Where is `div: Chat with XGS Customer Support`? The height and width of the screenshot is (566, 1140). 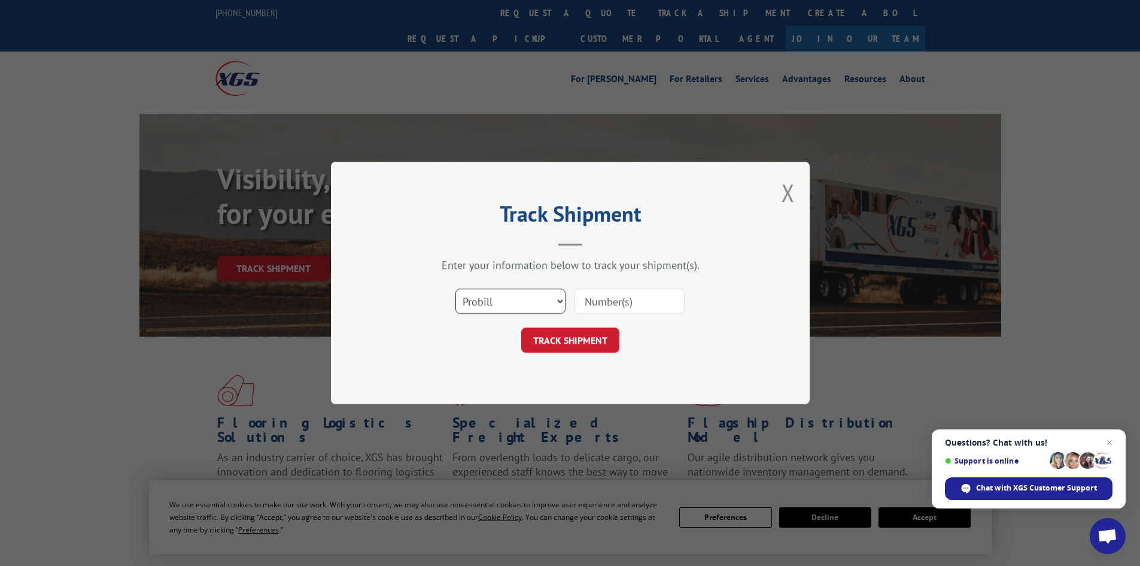
div: Chat with XGS Customer Support is located at coordinates (1029, 488).